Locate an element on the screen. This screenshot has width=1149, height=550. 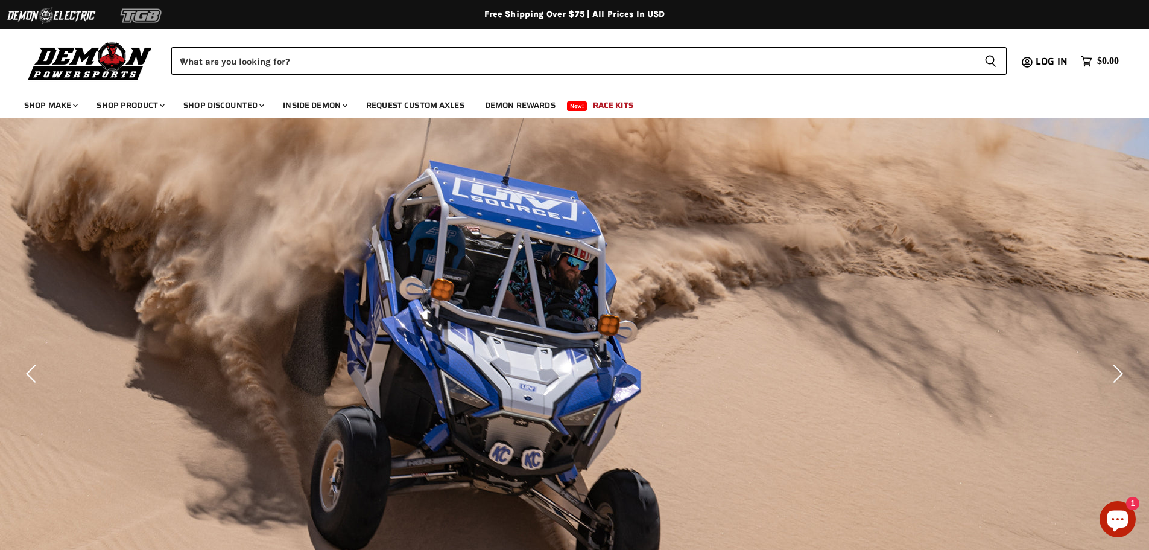
div: Free Shipping Over $75 | All Prices In USD is located at coordinates (575, 14).